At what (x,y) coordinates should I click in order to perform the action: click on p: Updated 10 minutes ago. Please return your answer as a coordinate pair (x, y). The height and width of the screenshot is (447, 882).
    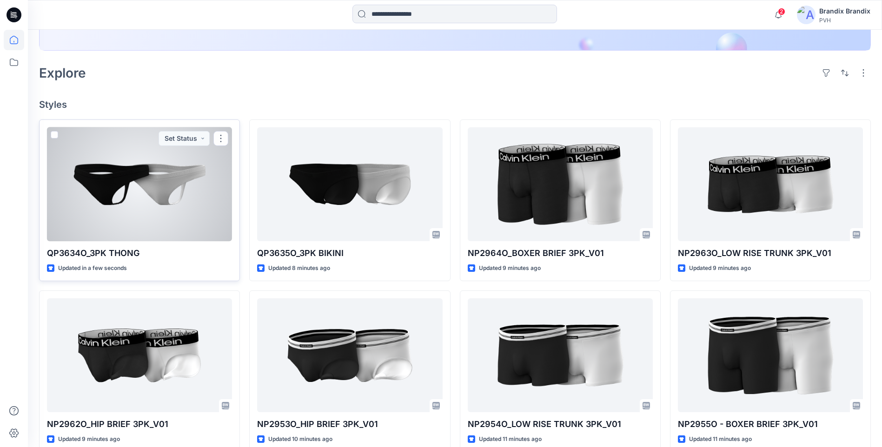
    Looking at the image, I should click on (300, 439).